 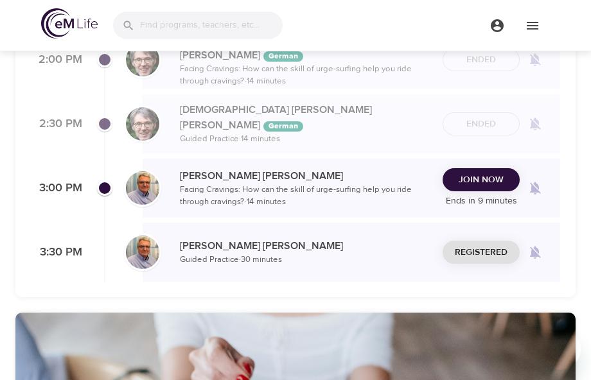 I want to click on span: Remind me when a class goes live every Monday at 2:00 PM, so click(x=535, y=60).